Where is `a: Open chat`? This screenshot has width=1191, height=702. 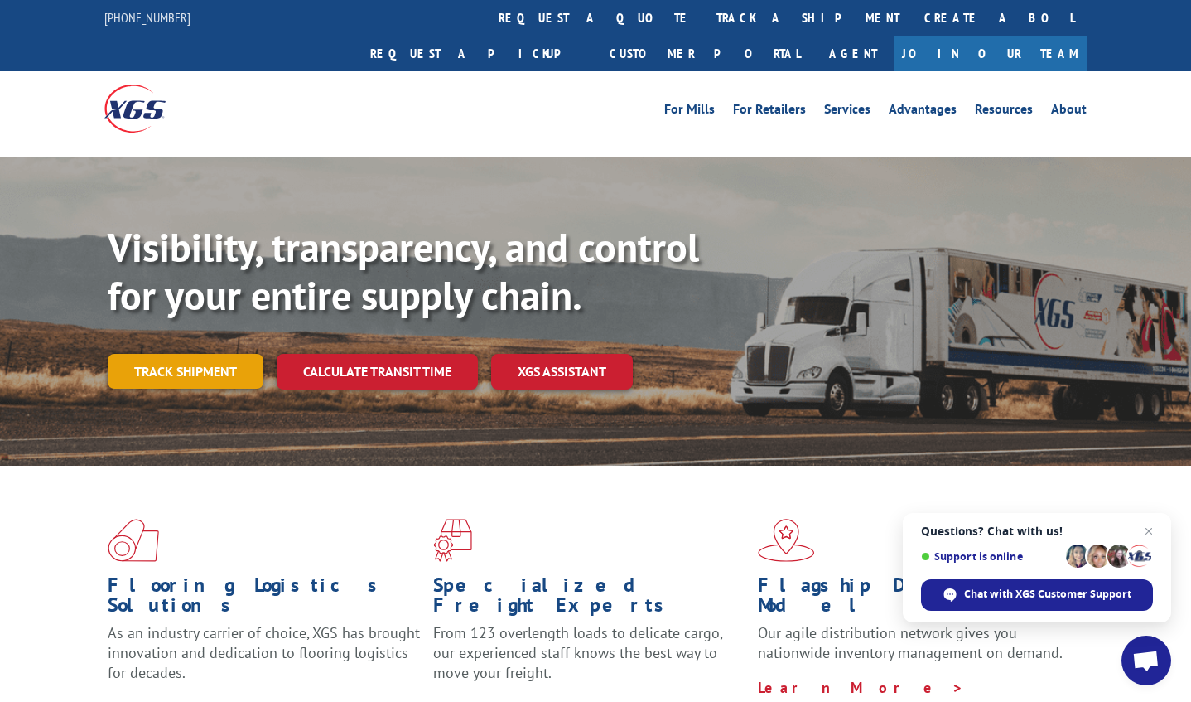 a: Open chat is located at coordinates (1147, 660).